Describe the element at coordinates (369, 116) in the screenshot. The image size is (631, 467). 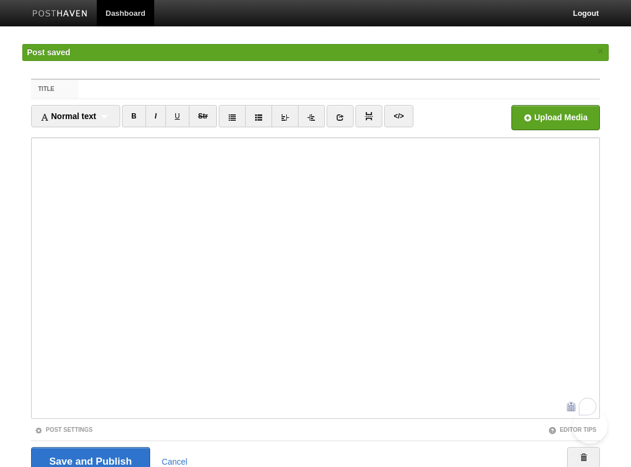
I see `img: pagebreak-icon.png` at that location.